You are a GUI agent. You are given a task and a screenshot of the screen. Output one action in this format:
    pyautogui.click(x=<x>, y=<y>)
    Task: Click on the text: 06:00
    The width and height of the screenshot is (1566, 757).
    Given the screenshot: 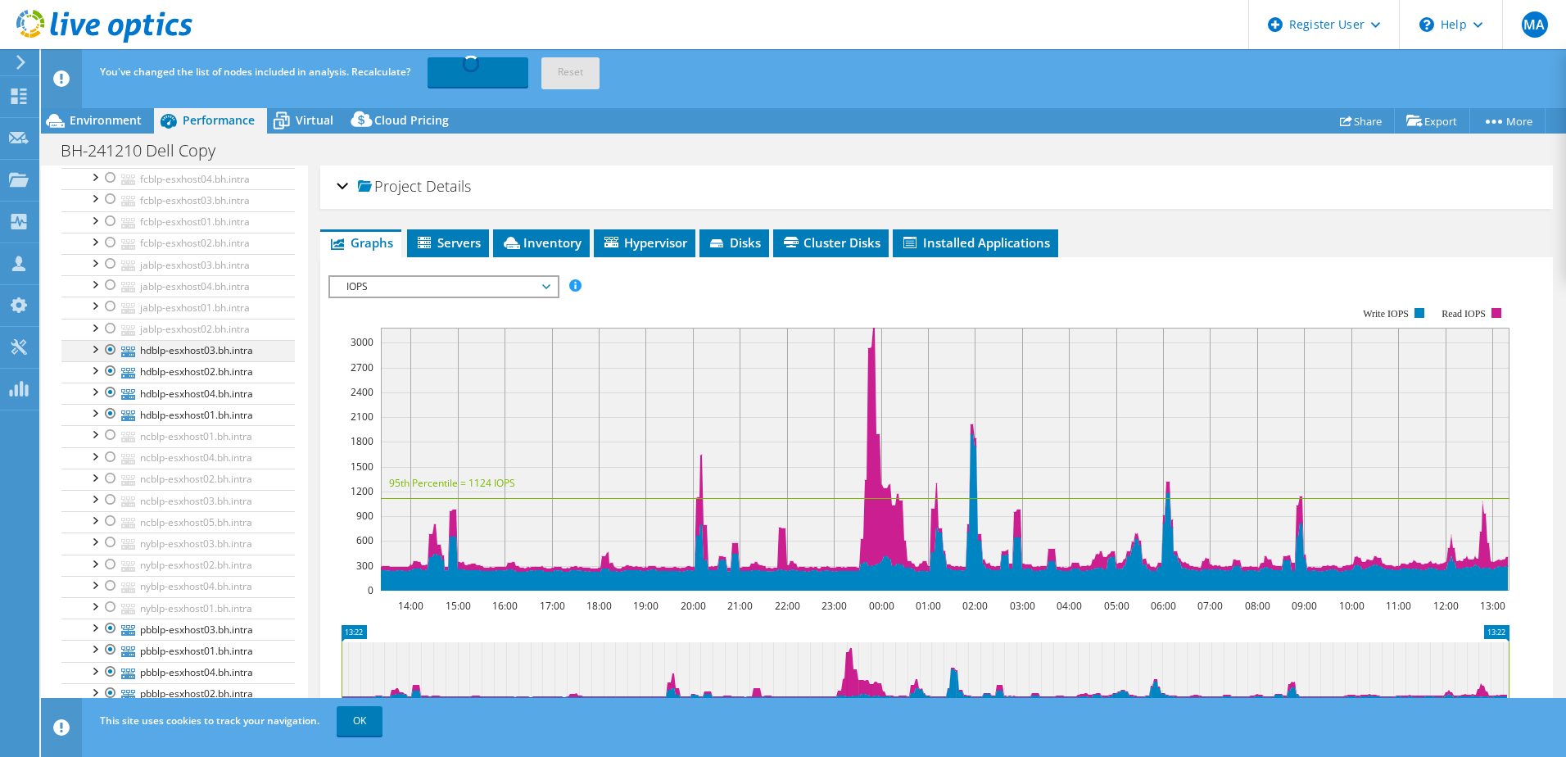 What is the action you would take?
    pyautogui.click(x=1163, y=605)
    